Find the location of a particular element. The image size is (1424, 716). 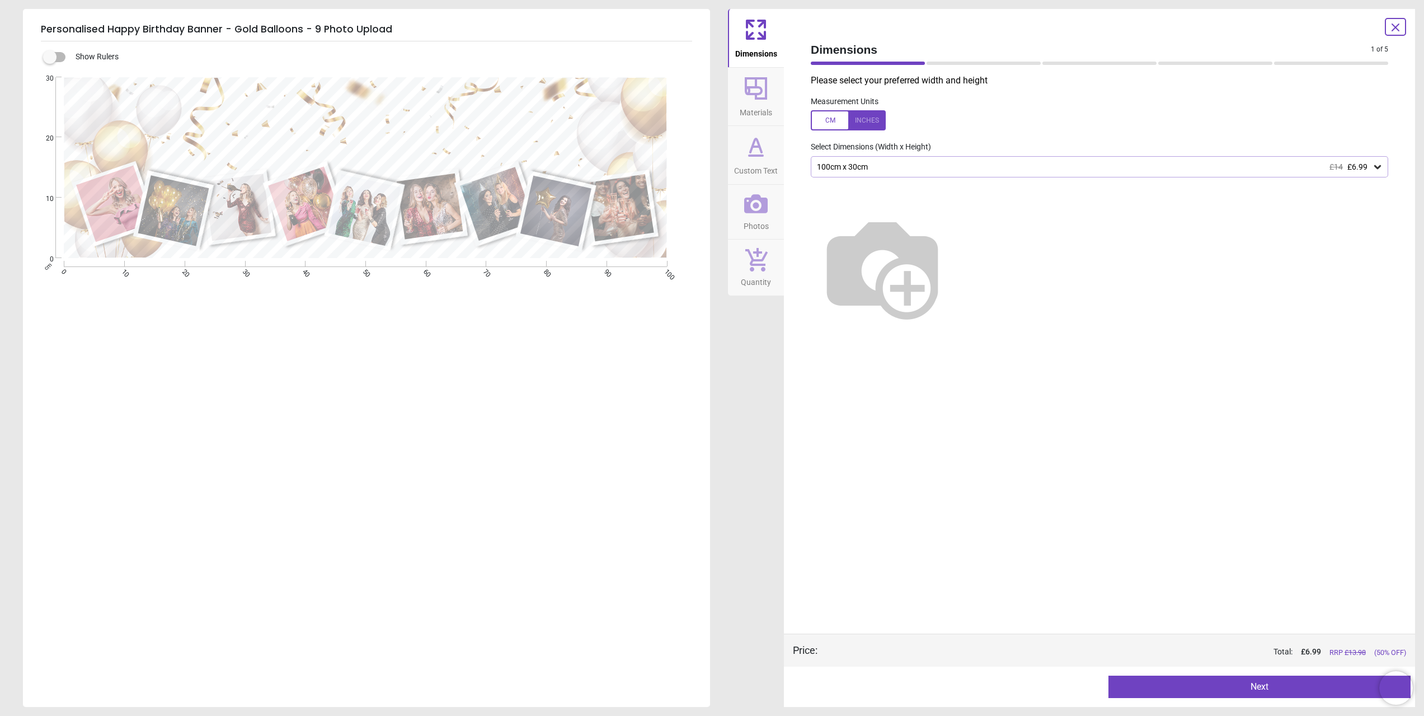

label: Select Dimensions (Width x Height) is located at coordinates (866, 147).